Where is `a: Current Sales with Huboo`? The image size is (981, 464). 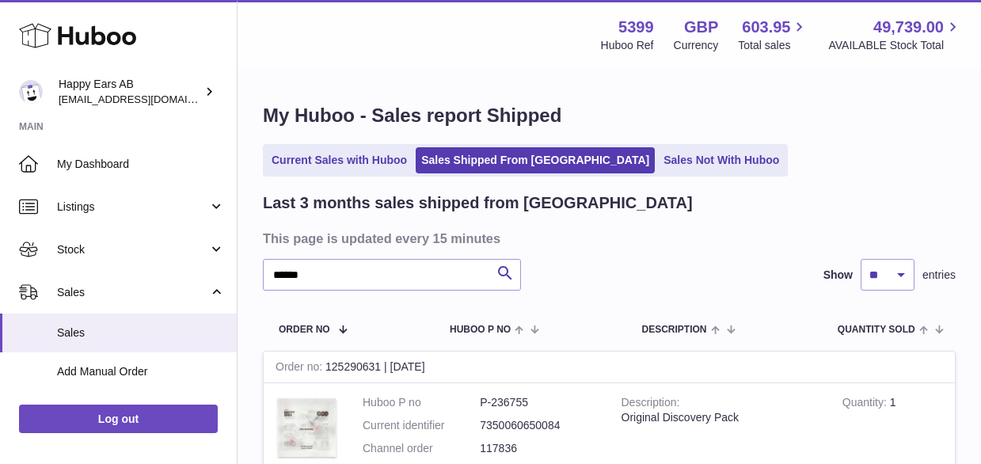
a: Current Sales with Huboo is located at coordinates (339, 160).